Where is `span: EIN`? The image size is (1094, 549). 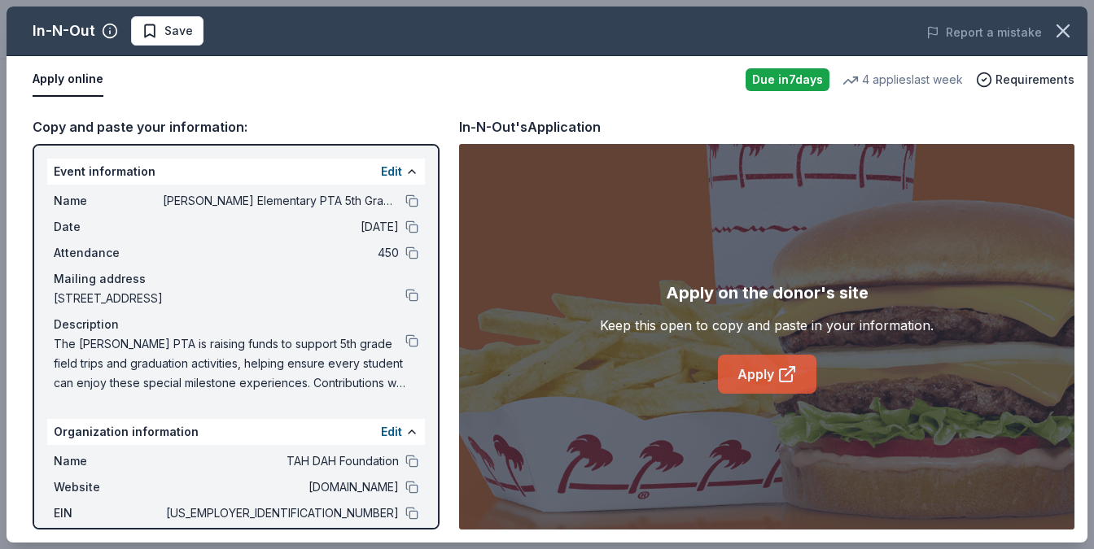
span: EIN is located at coordinates (108, 514).